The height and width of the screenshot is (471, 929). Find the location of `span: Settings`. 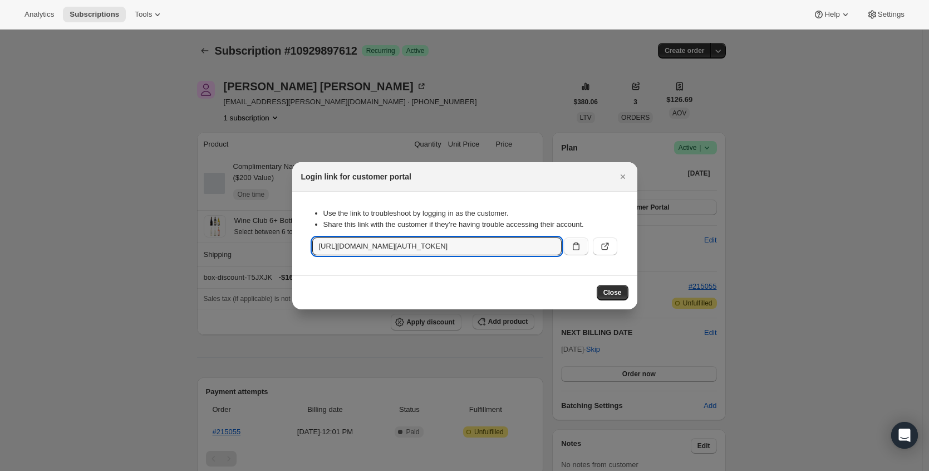

span: Settings is located at coordinates (891, 14).